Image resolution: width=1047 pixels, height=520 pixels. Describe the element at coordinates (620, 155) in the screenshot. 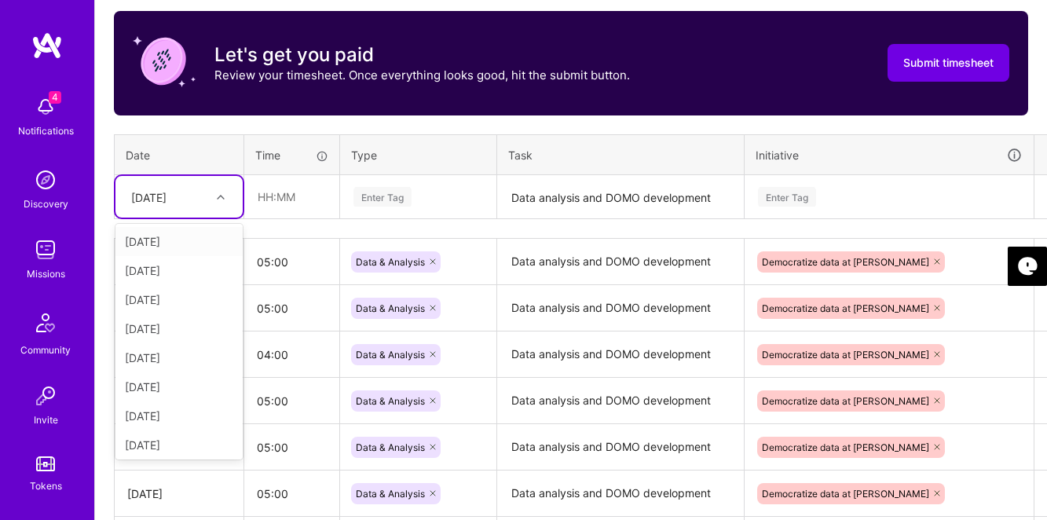

I see `th: Task` at that location.